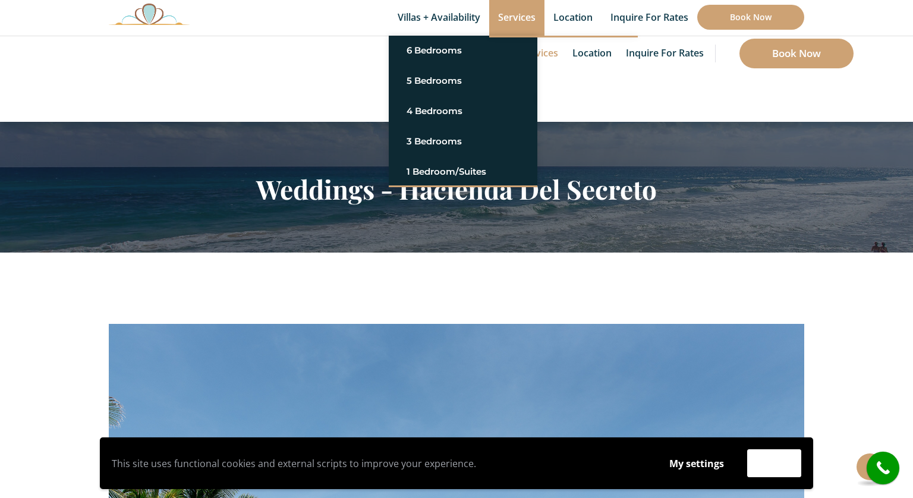  I want to click on a: 1 Bedroom/Suites, so click(463, 172).